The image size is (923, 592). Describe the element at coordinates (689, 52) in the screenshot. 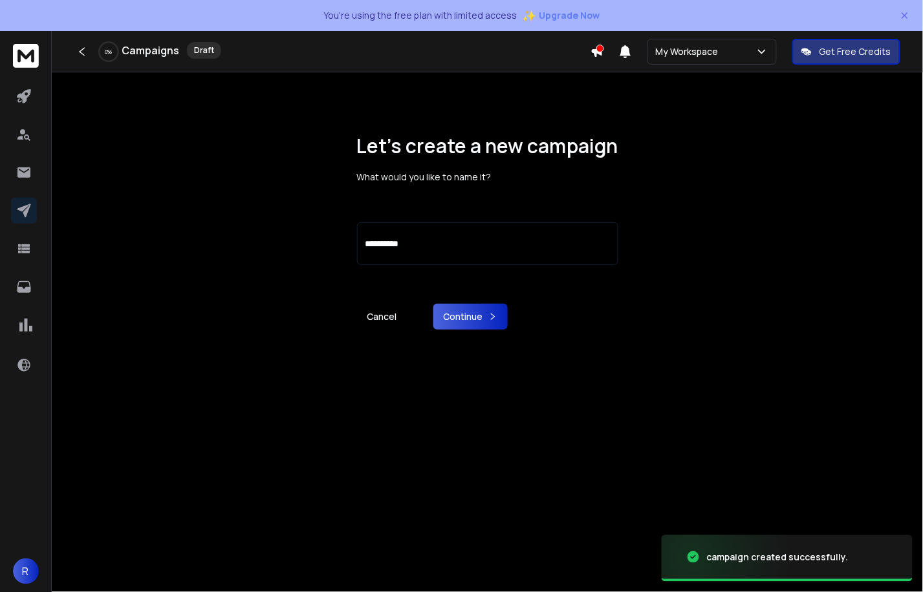

I see `p: My Workspace` at that location.